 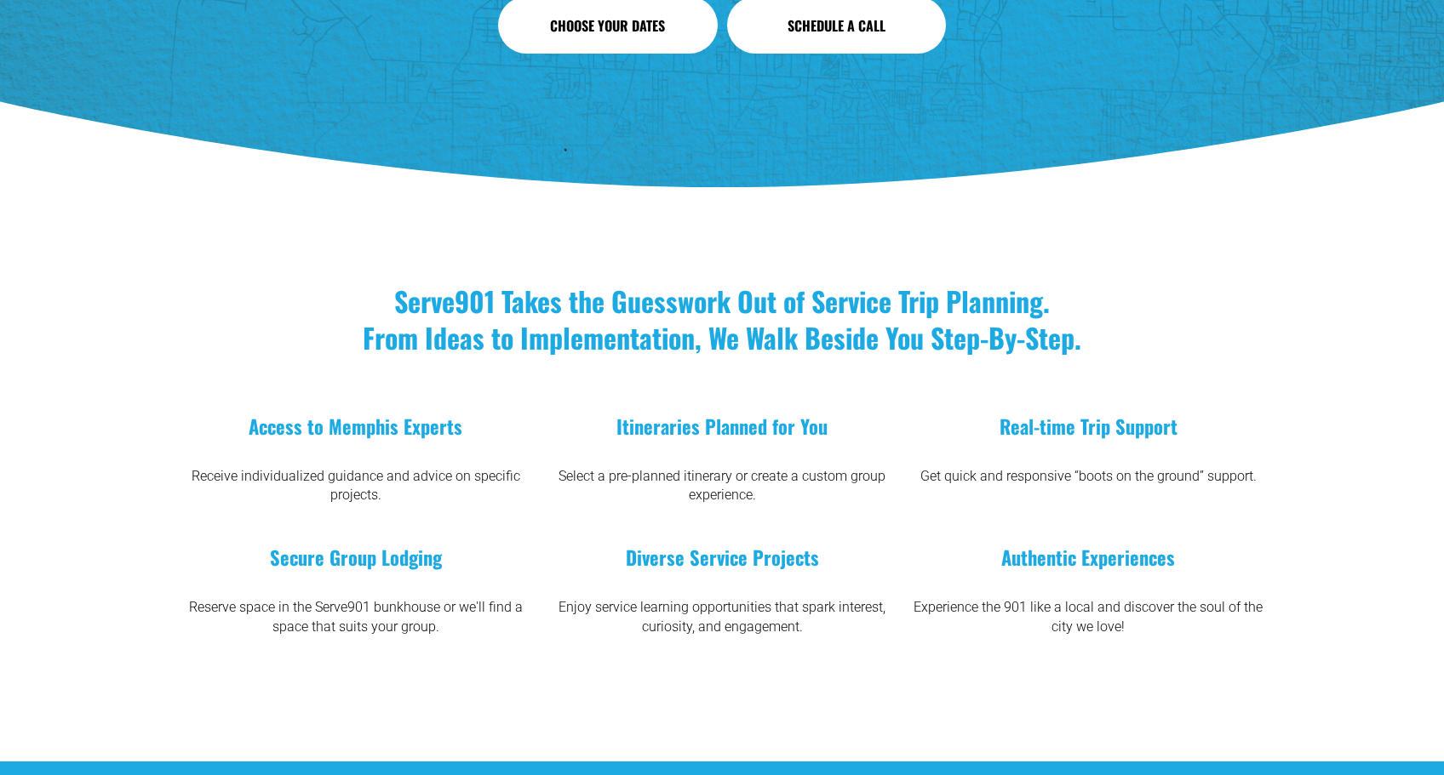 What do you see at coordinates (355, 486) in the screenshot?
I see `p: Receive individualized guidance and advice on specific projects.` at bounding box center [355, 486].